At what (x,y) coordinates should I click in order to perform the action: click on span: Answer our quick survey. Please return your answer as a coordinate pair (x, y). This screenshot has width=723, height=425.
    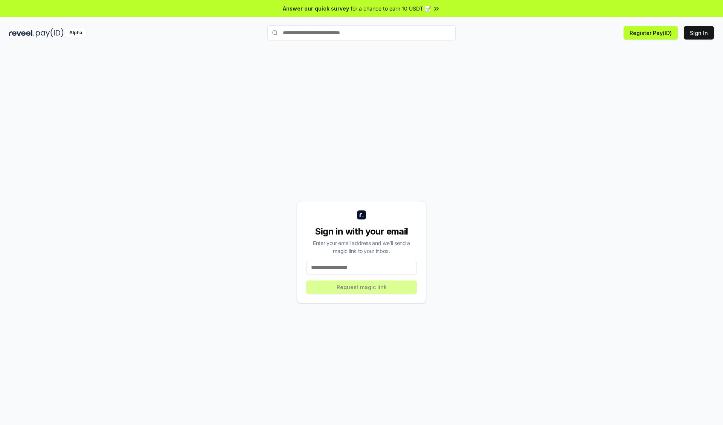
    Looking at the image, I should click on (316, 8).